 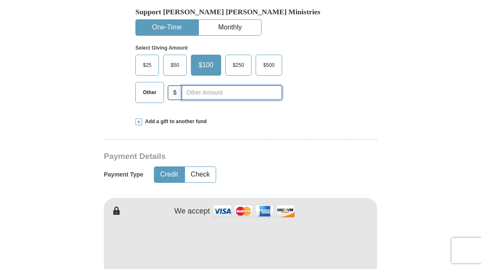 I want to click on span: Other, so click(x=150, y=93).